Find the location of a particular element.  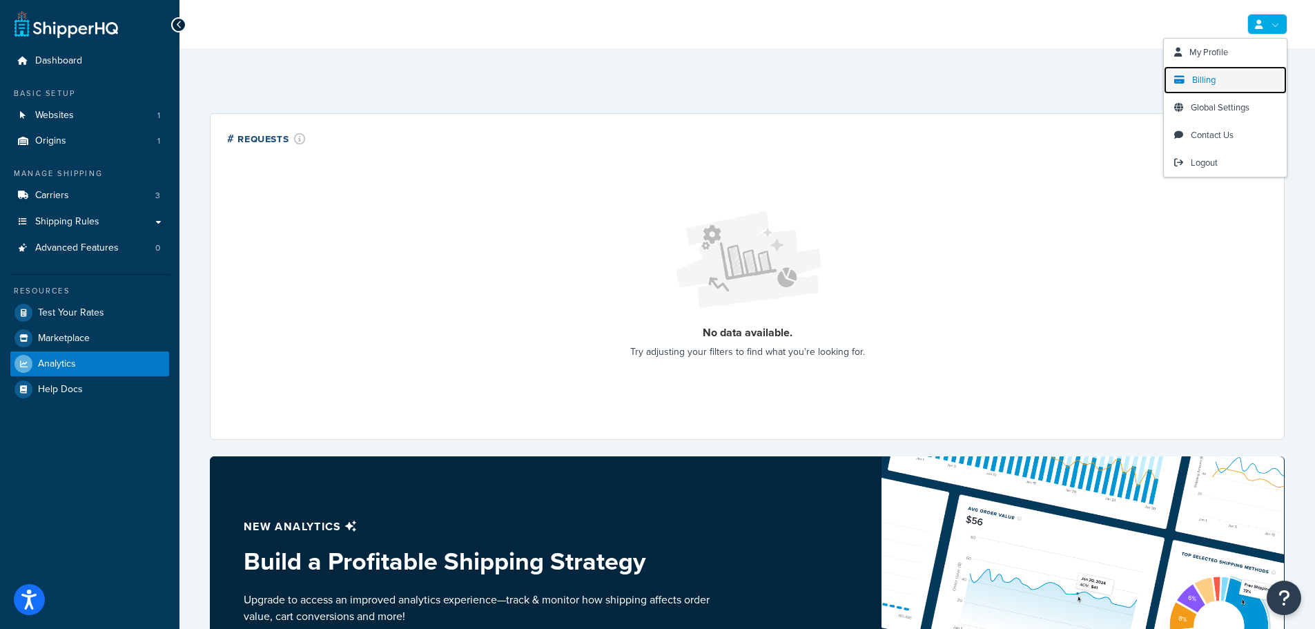

span: Contact Us is located at coordinates (1212, 135).